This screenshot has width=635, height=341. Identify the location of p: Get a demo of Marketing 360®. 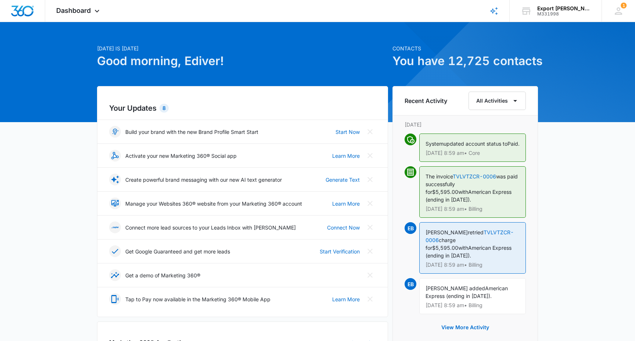
(163, 275).